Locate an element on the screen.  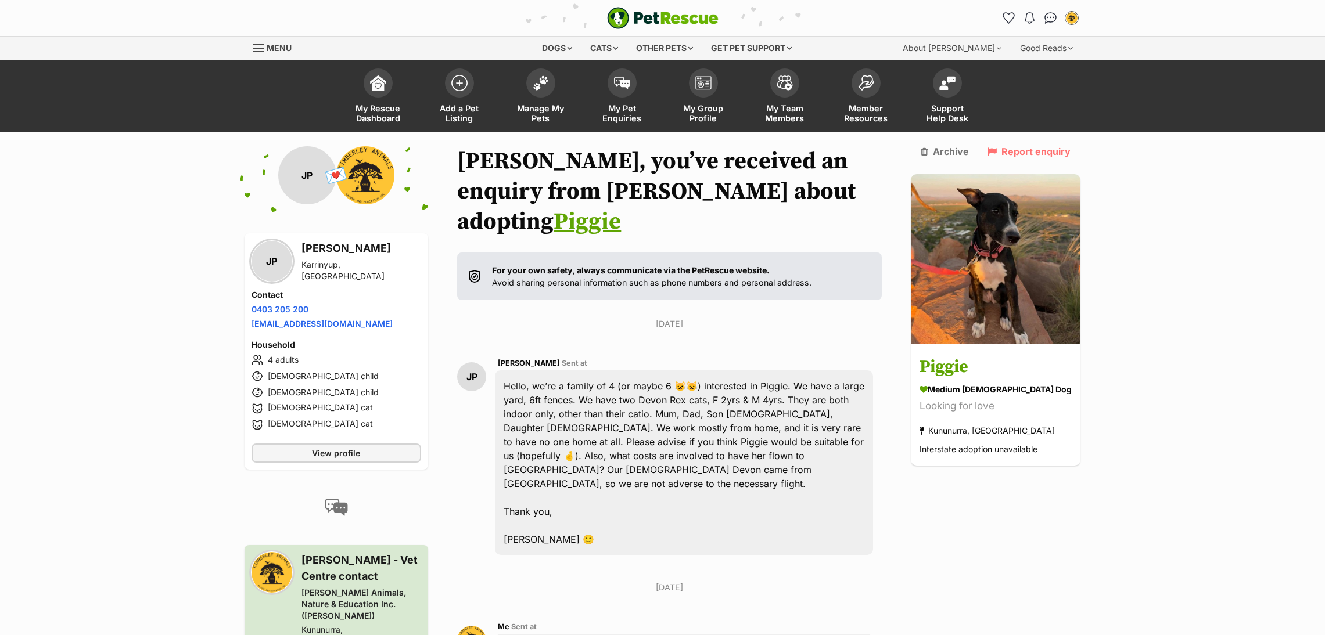
div: Hello, we’re a family of 4 (or maybe 6 😺😺) interested in Piggie. We have a large yard, 6ft fences... is located at coordinates (684, 463).